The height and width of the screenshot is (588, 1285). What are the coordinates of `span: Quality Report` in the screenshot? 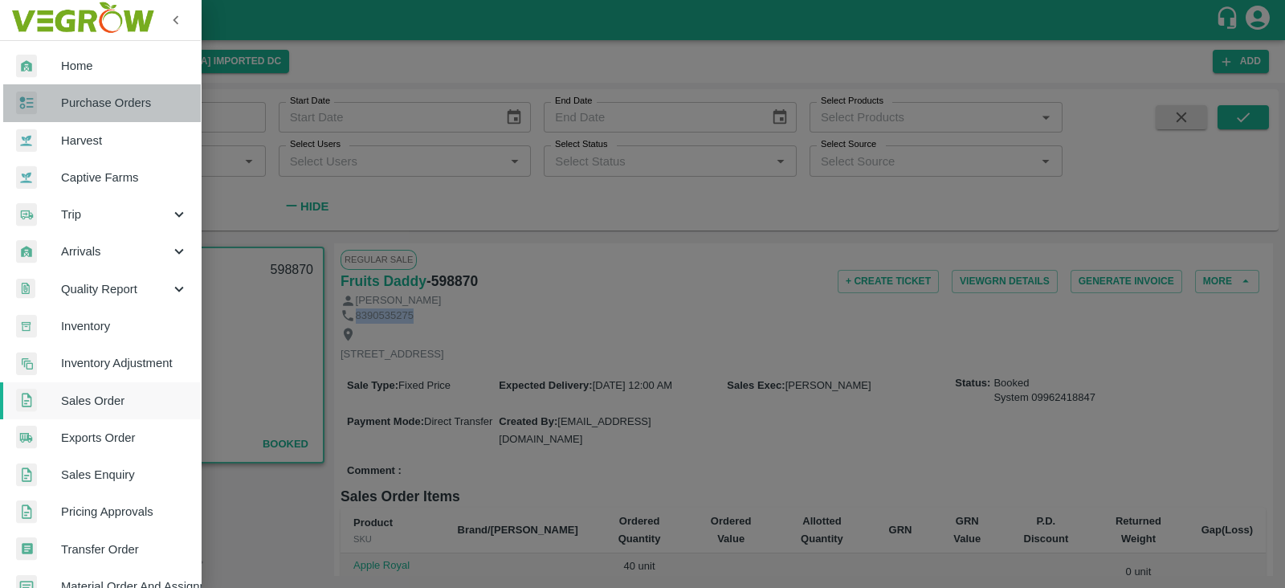 It's located at (116, 289).